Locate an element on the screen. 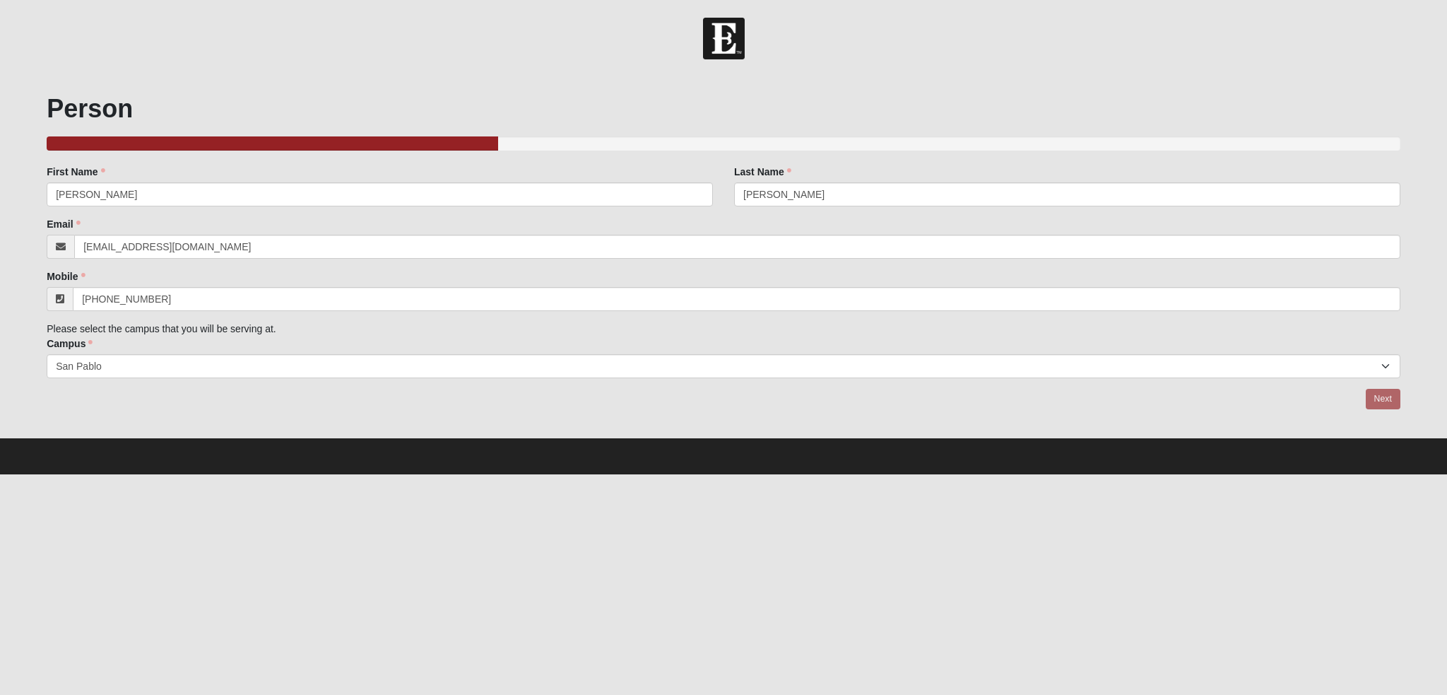  div: Please select the campus that you will be serving at. is located at coordinates (724, 271).